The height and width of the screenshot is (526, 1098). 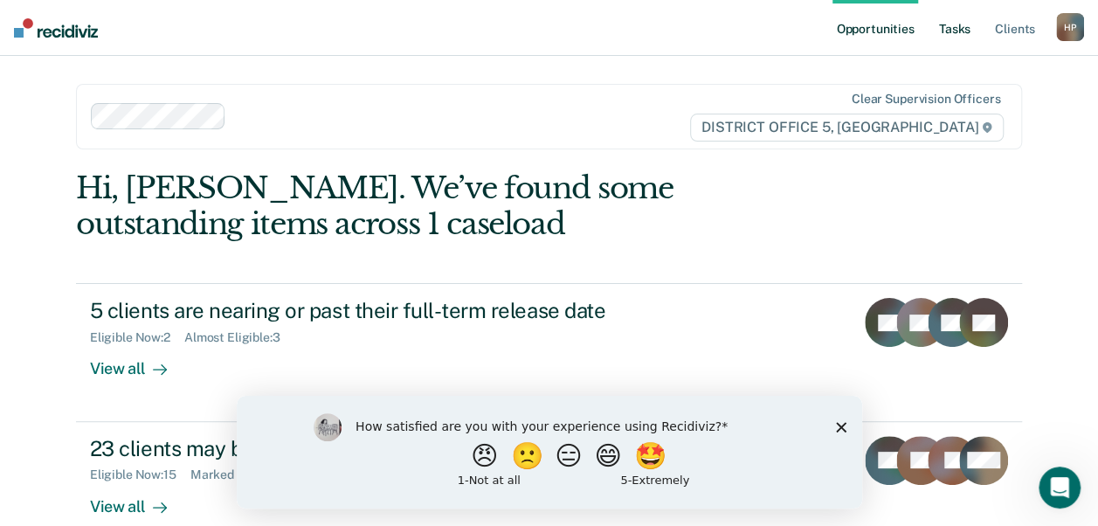 What do you see at coordinates (291, 60) in the screenshot?
I see `button: 2` at bounding box center [291, 60].